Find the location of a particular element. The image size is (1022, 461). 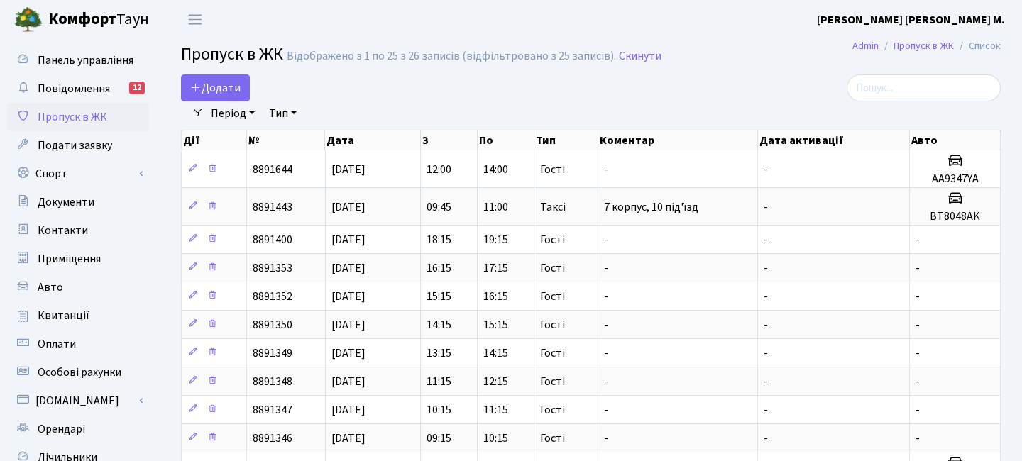

span: 8891443 is located at coordinates (273, 207).